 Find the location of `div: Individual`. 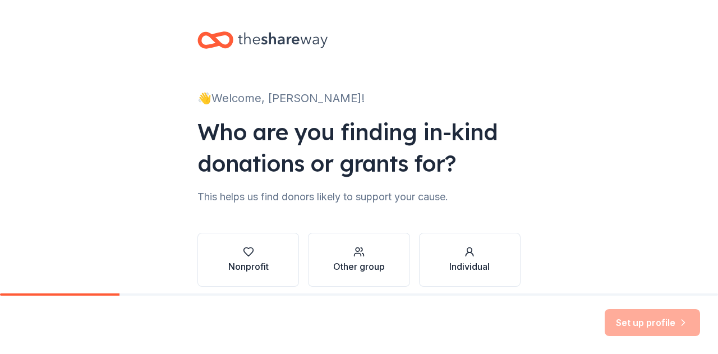

div: Individual is located at coordinates (470, 267).